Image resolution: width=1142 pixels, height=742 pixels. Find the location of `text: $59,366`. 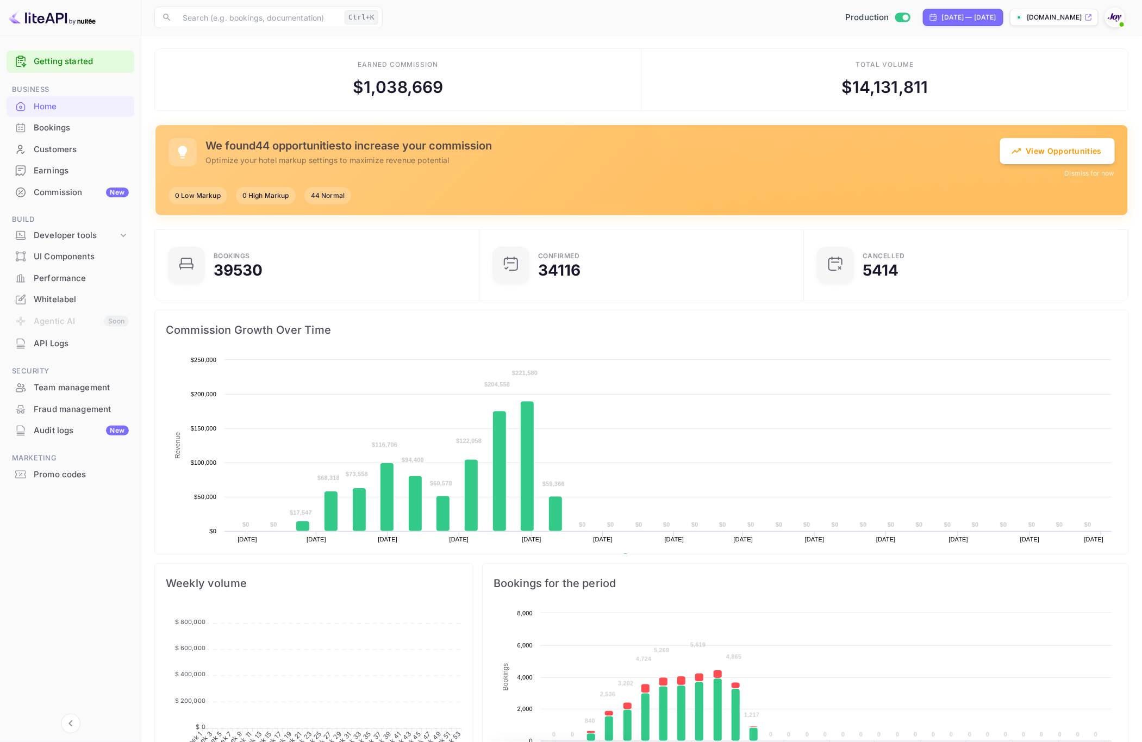

text: $59,366 is located at coordinates (553, 484).